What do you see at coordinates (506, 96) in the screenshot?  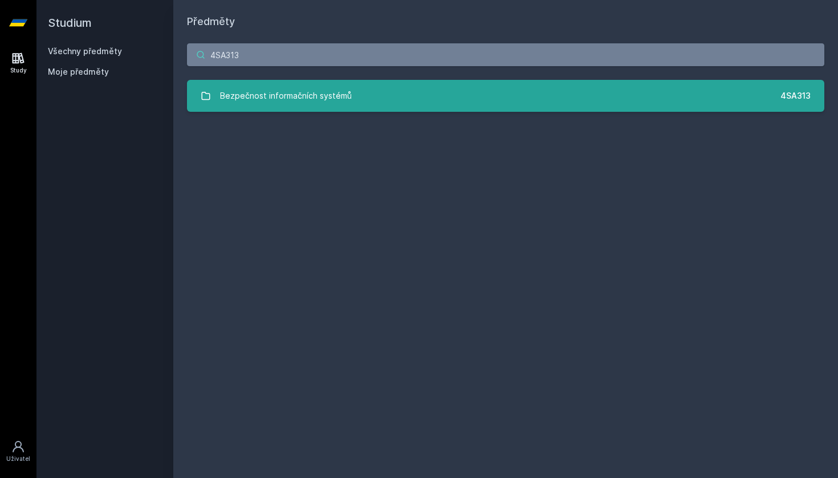 I see `a: Bezpečnost informačních systémů 4SA313` at bounding box center [506, 96].